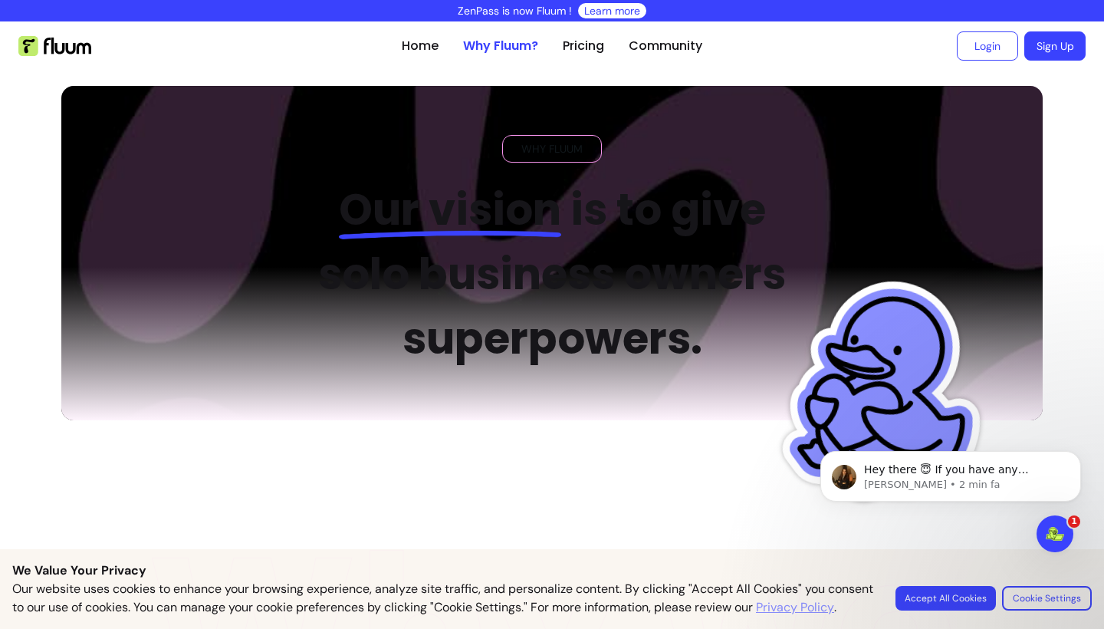 The height and width of the screenshot is (629, 1104). Describe the element at coordinates (988, 46) in the screenshot. I see `a: Login` at that location.